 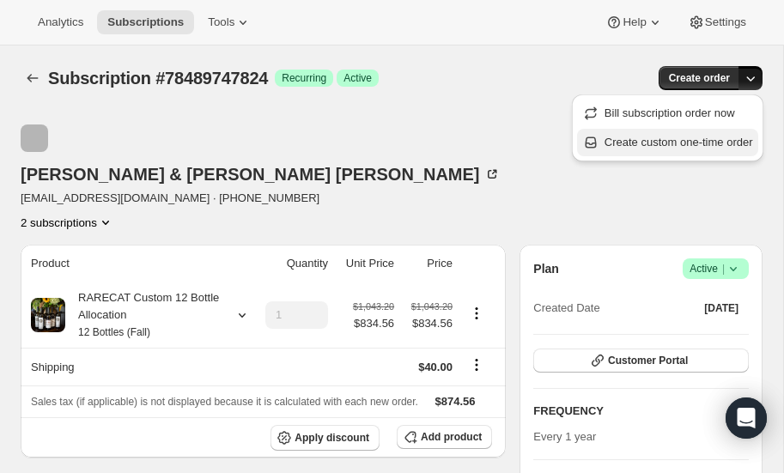 What do you see at coordinates (331, 438) in the screenshot?
I see `span: Apply discount` at bounding box center [331, 438].